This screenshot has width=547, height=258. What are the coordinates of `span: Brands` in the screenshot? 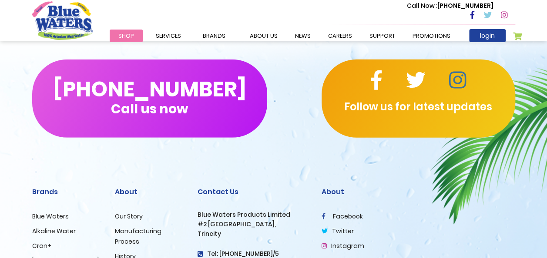 It's located at (214, 36).